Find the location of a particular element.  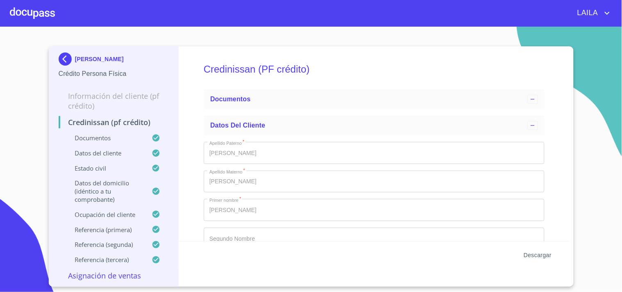

p: Referencia (primera) is located at coordinates (105, 230).